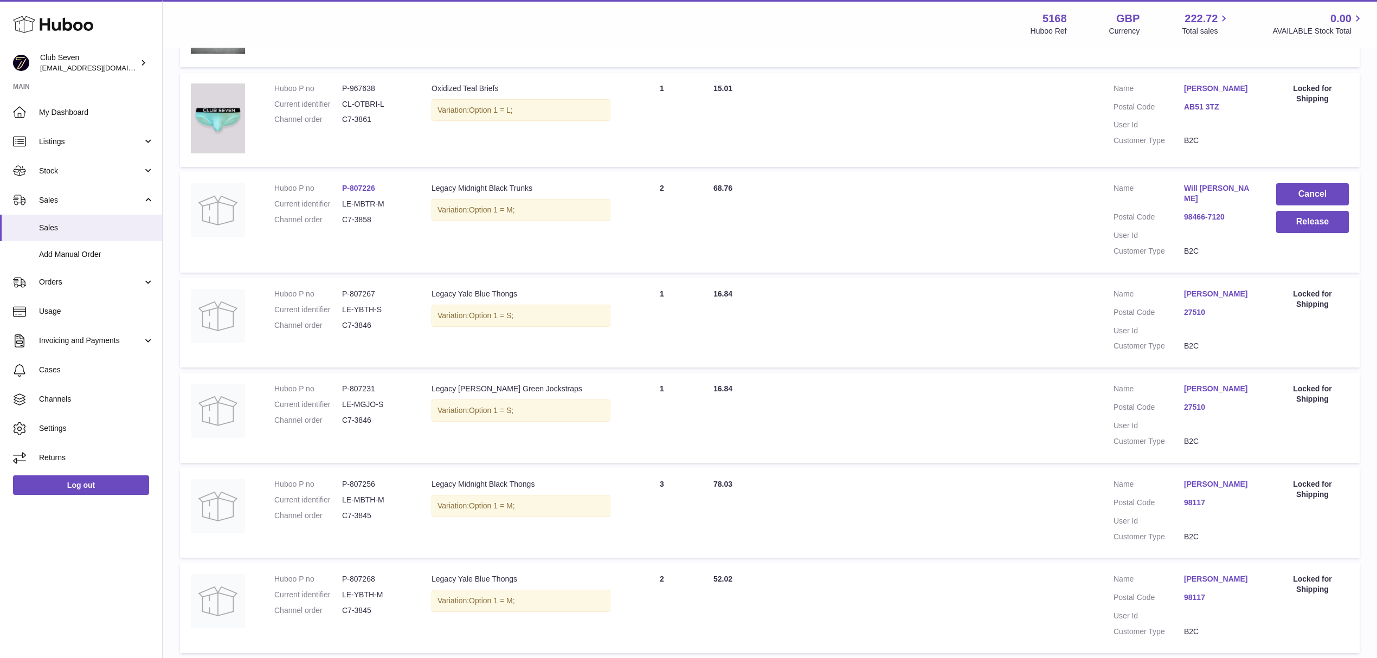 The width and height of the screenshot is (1377, 658). Describe the element at coordinates (376, 220) in the screenshot. I see `dd: C7-3858` at that location.